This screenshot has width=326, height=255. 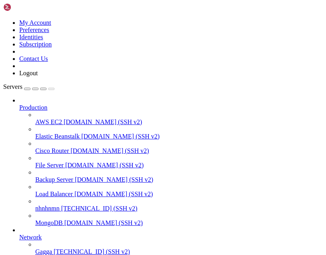 What do you see at coordinates (54, 180) in the screenshot?
I see `span: Backup Server` at bounding box center [54, 180].